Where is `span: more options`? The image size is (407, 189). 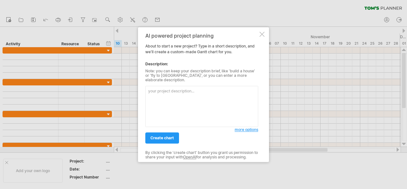 span: more options is located at coordinates (247, 129).